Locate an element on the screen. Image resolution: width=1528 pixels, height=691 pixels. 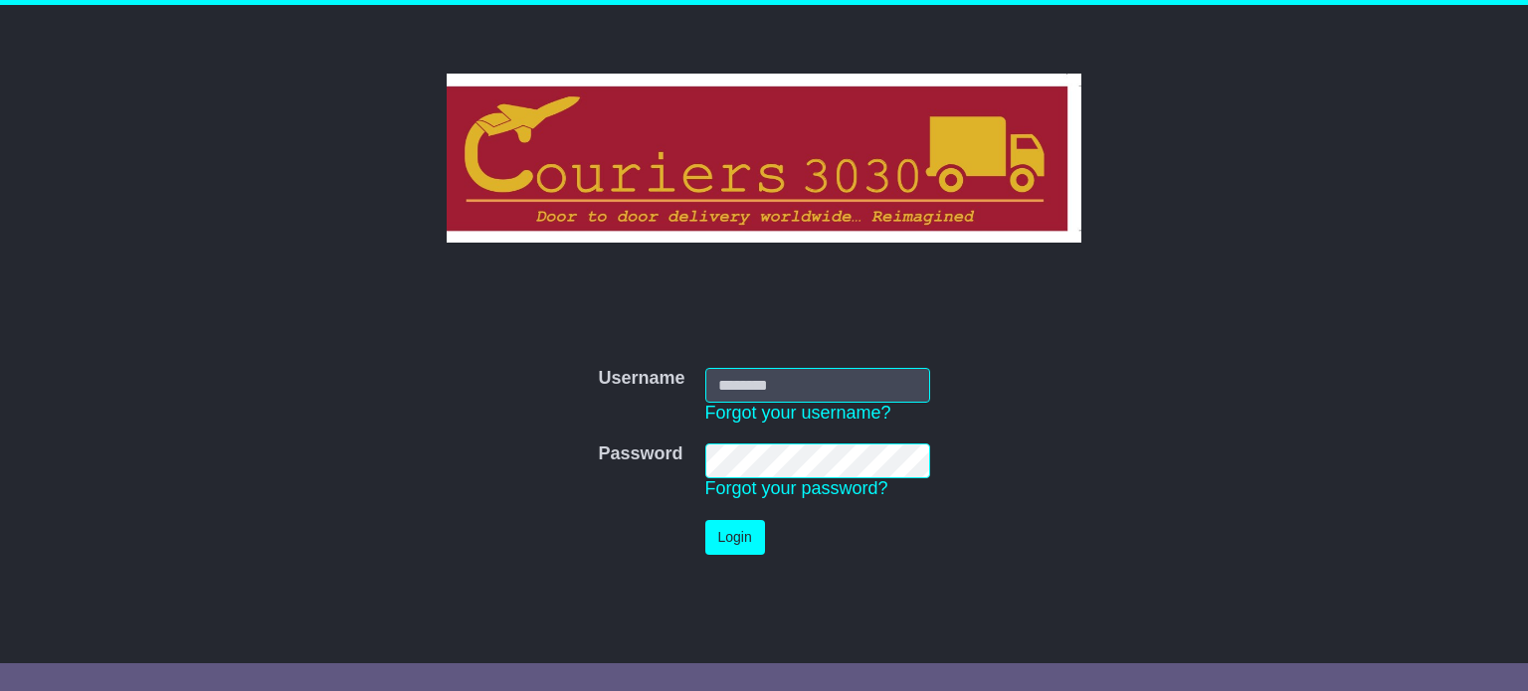
a: Forgot your password? is located at coordinates (797, 488).